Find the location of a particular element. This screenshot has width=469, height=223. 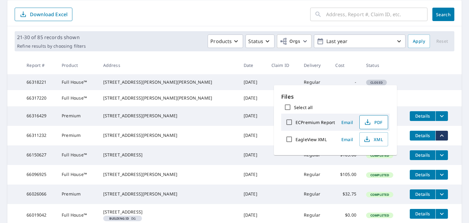

th: Product is located at coordinates (78, 65).